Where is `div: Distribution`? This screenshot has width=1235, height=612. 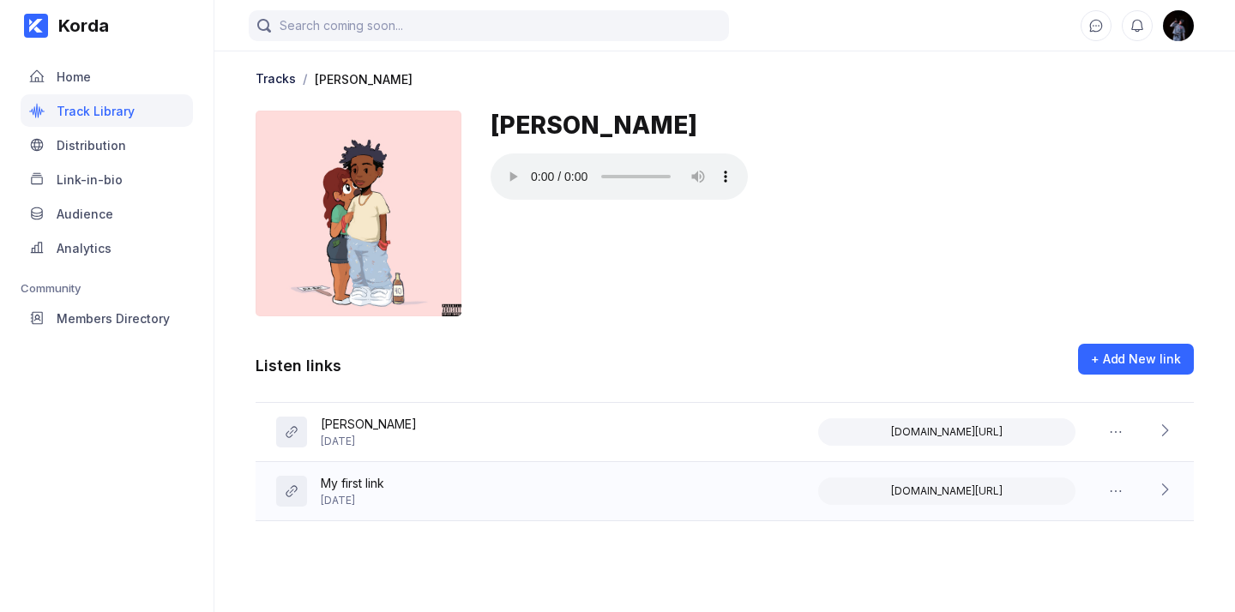 div: Distribution is located at coordinates (91, 145).